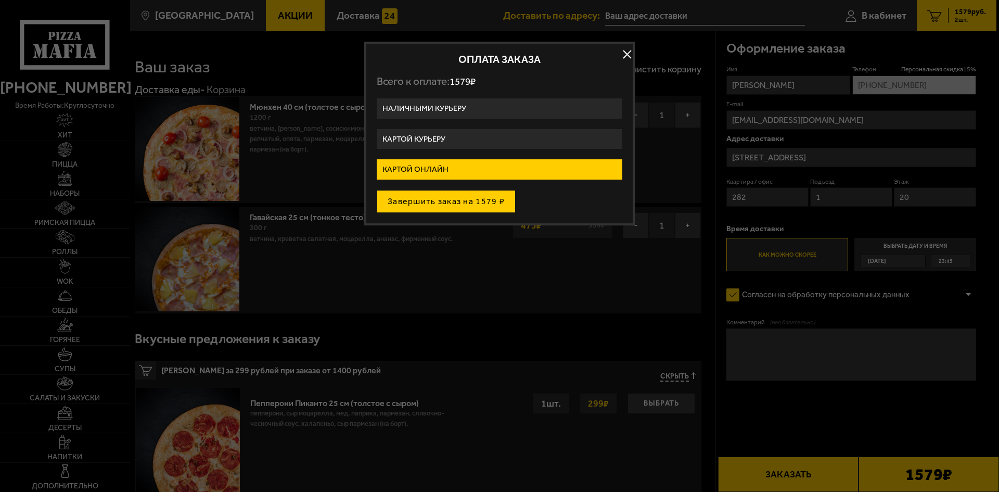  What do you see at coordinates (499, 108) in the screenshot?
I see `label: Наличными курьеру` at bounding box center [499, 108].